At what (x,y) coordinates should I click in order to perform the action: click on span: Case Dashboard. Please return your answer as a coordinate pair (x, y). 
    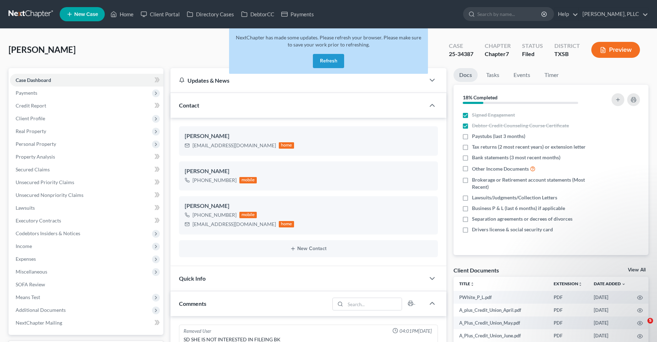
    Looking at the image, I should click on (33, 80).